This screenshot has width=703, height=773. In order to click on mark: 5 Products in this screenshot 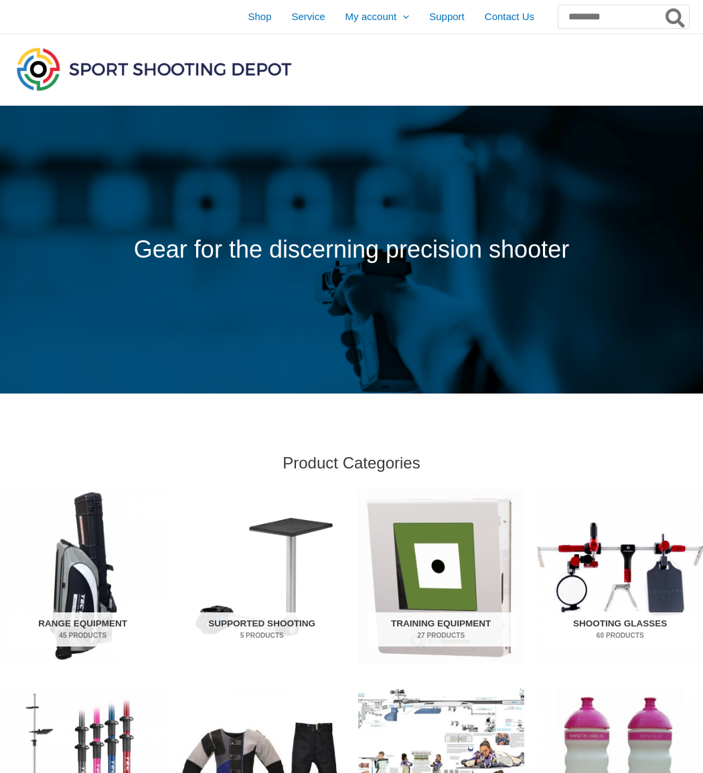, I will do `click(262, 635)`.